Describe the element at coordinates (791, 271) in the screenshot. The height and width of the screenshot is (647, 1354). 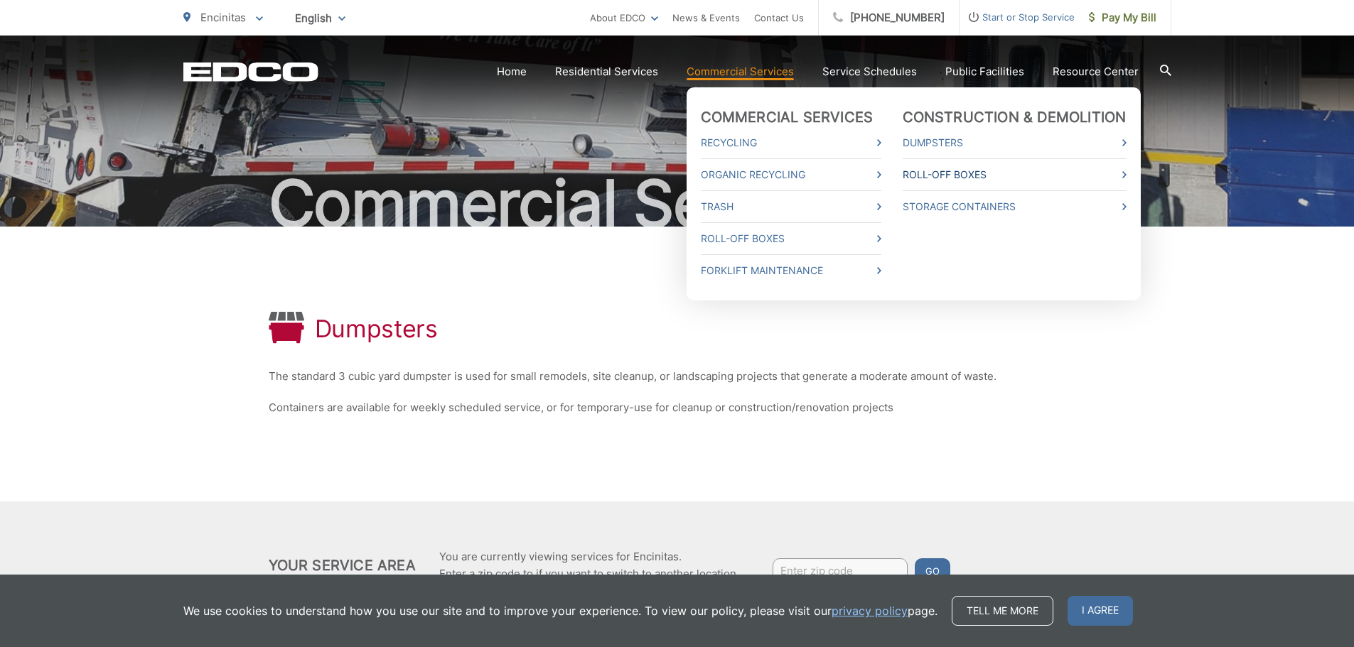
I see `a: Forklift Maintenance` at that location.